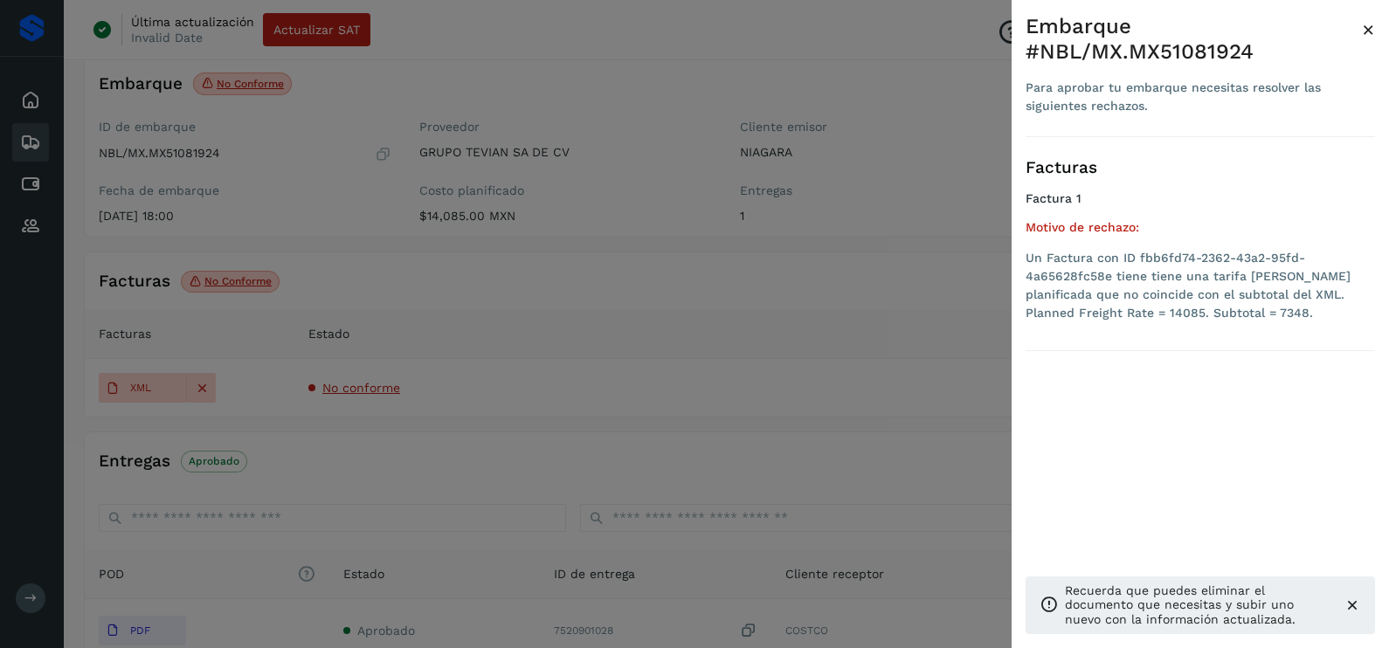 The image size is (1389, 648). I want to click on h4: Factura 1, so click(1200, 198).